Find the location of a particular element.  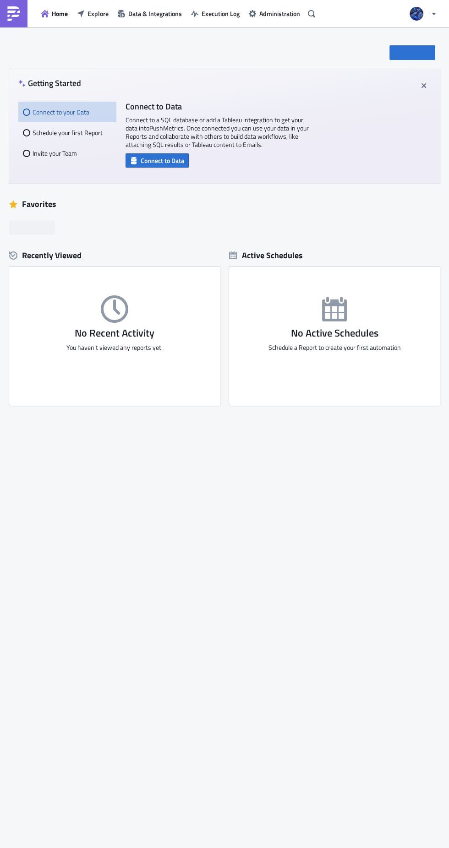

p: You haven't viewed any reports yet. is located at coordinates (114, 348).